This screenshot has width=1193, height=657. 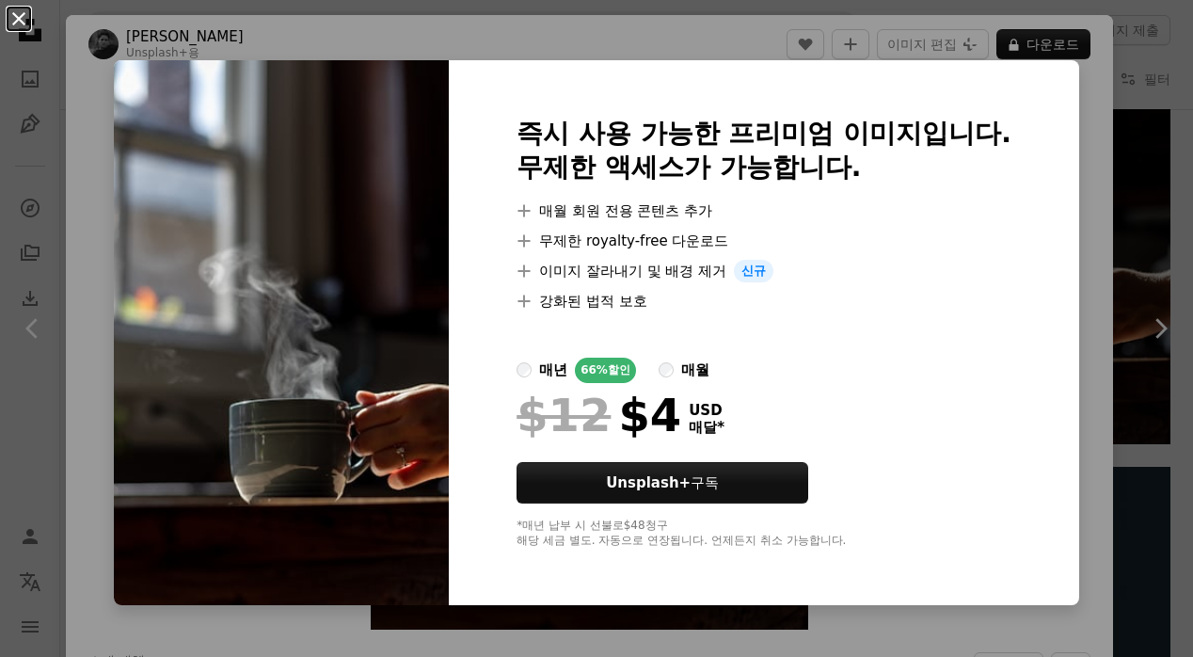 I want to click on li: 이미지 잘라내기 및 배경 제거, so click(x=764, y=271).